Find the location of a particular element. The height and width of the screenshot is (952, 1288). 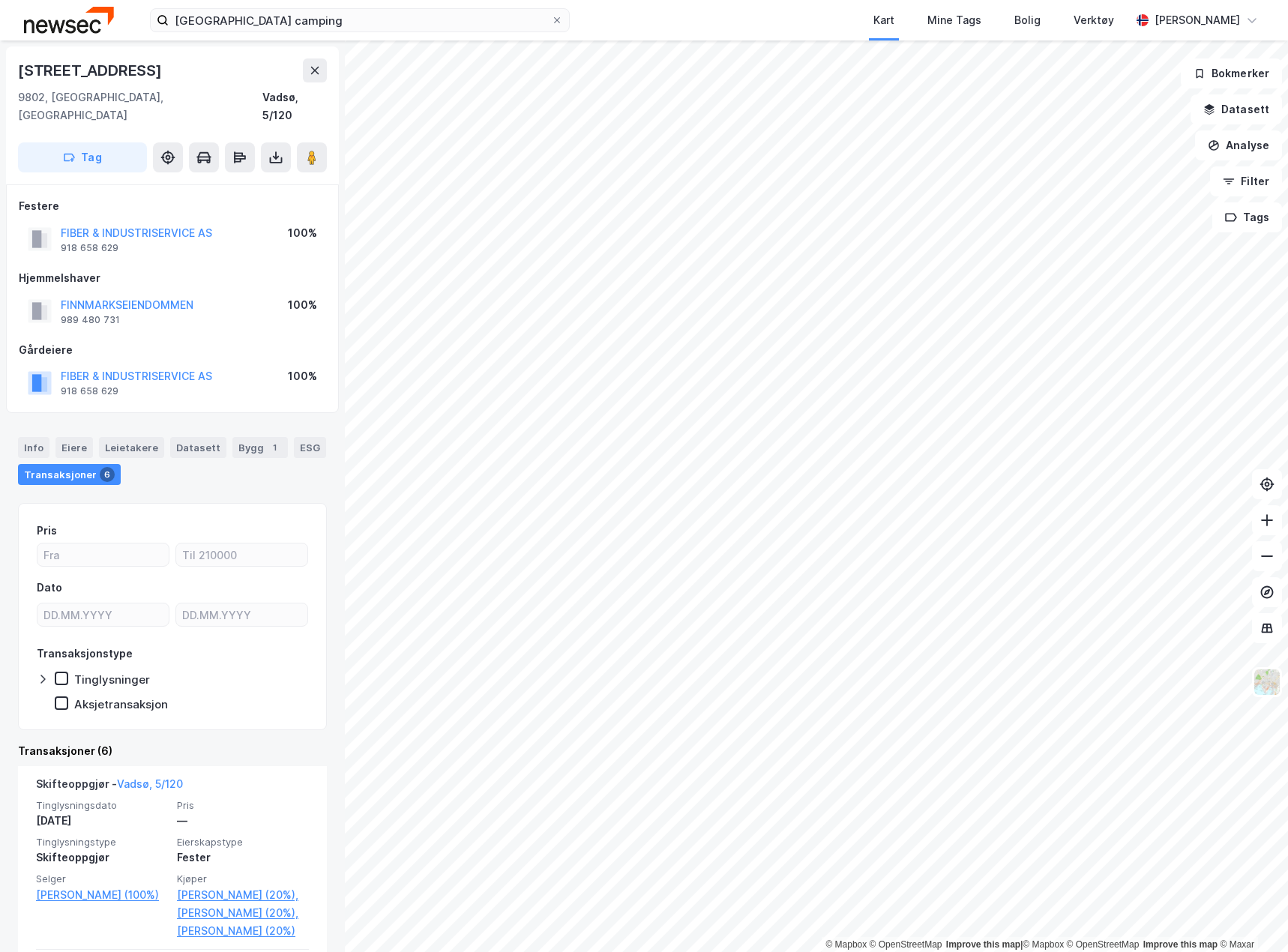

div: Transaksjonstype is located at coordinates (85, 653).